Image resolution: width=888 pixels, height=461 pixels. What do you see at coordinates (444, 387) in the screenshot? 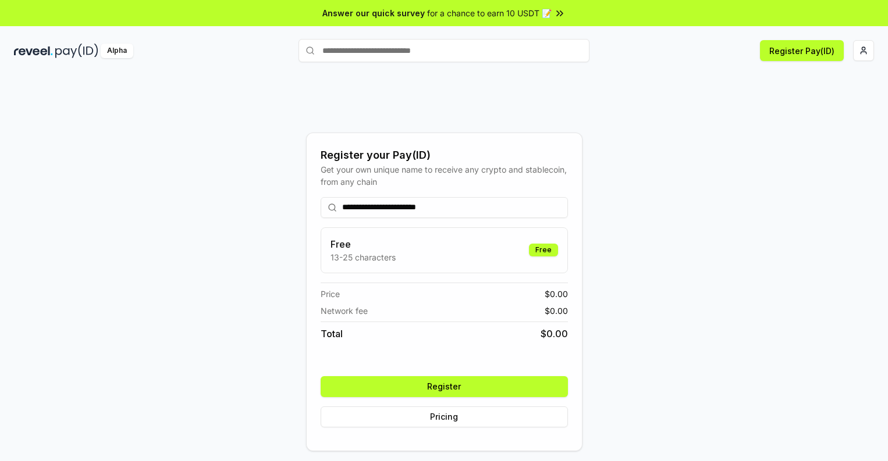
I see `button: Register` at bounding box center [444, 387].